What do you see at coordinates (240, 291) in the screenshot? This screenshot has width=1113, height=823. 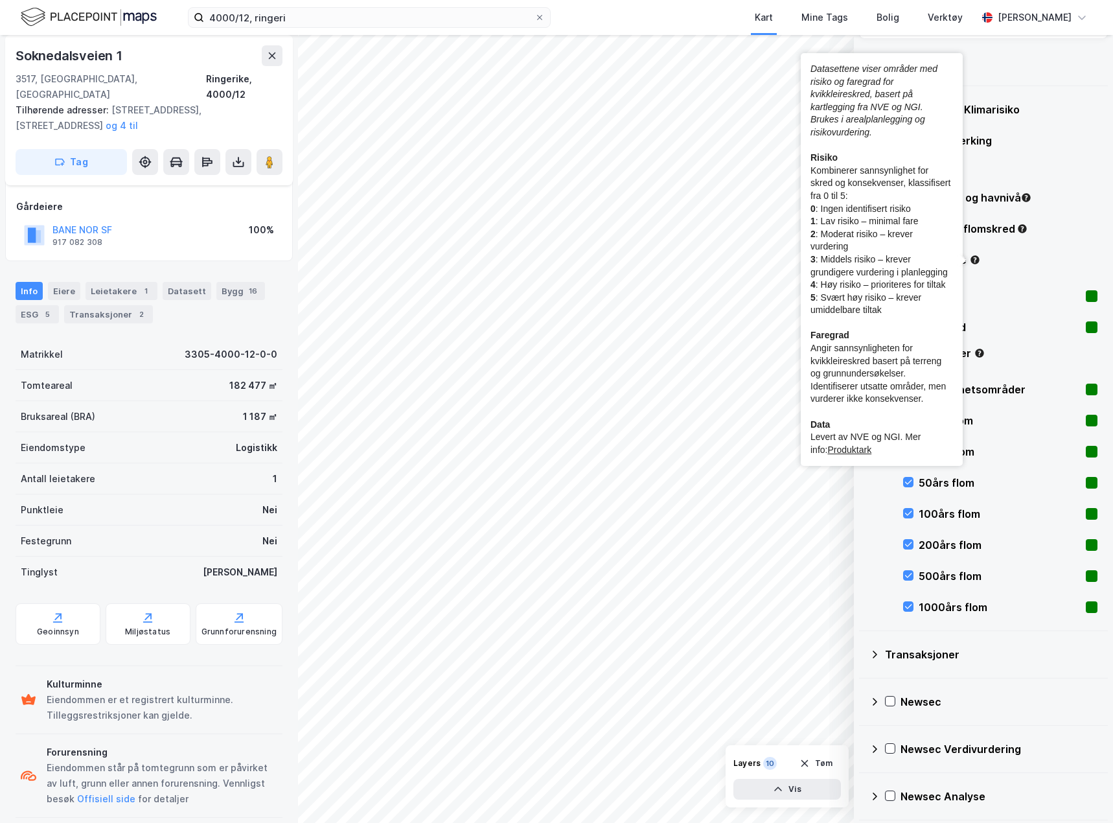 I see `div: Bygg` at bounding box center [240, 291].